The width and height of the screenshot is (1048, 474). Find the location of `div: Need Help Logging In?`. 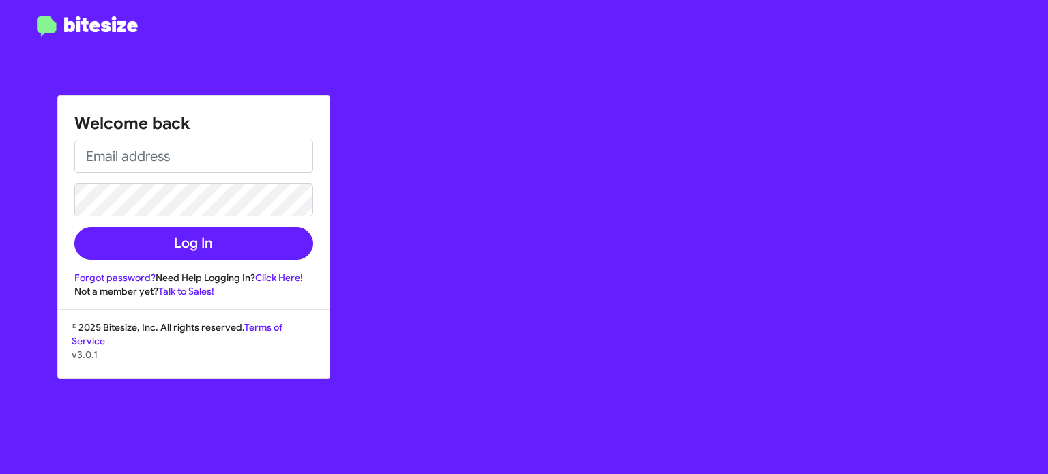

div: Need Help Logging In? is located at coordinates (194, 278).